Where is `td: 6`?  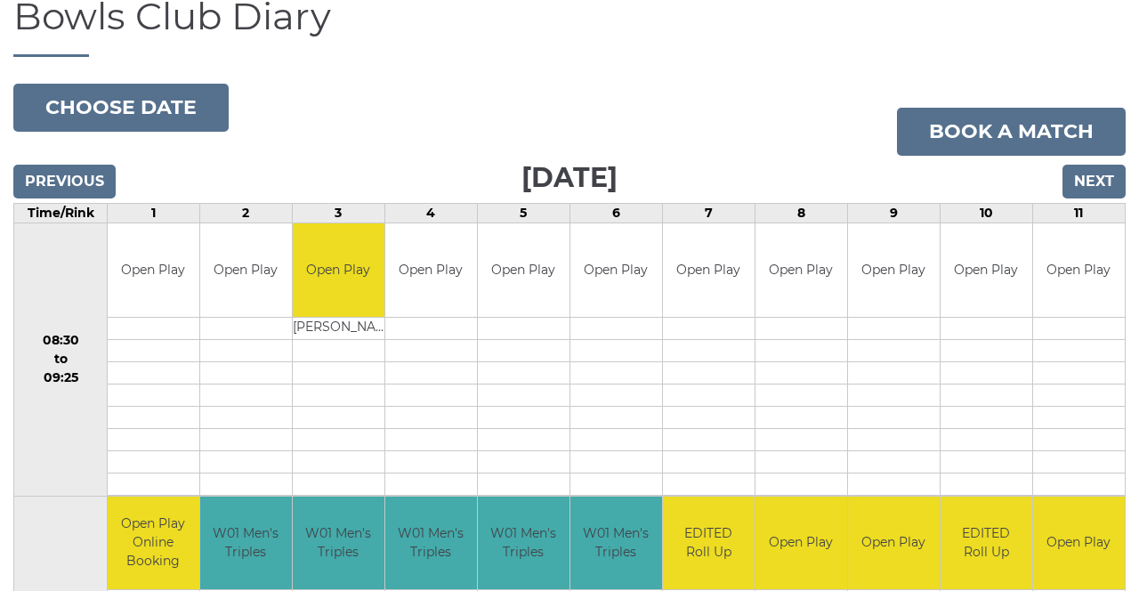 td: 6 is located at coordinates (616, 214).